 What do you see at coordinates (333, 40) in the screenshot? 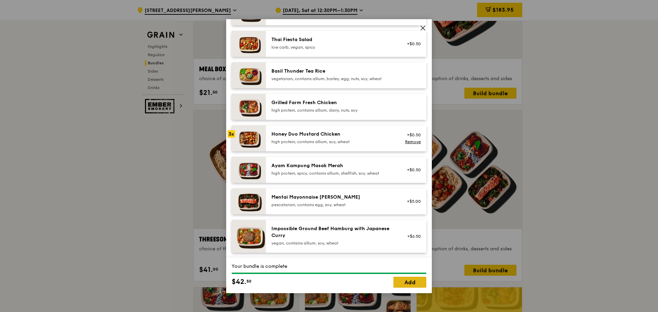
I see `div: Thai Fiesta Salad` at bounding box center [333, 40].